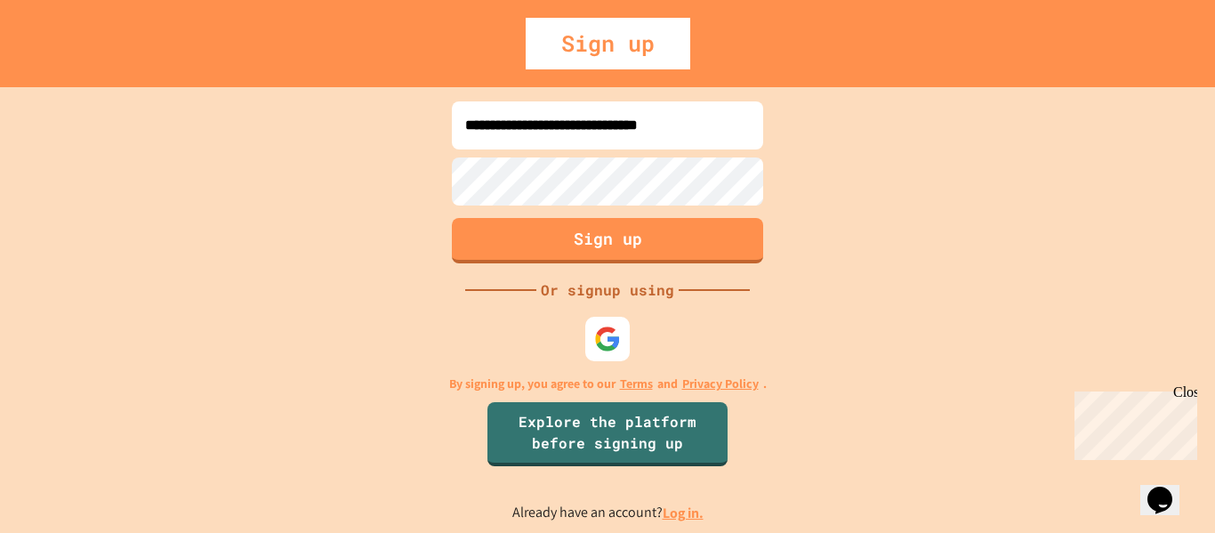 Image resolution: width=1215 pixels, height=533 pixels. What do you see at coordinates (636, 383) in the screenshot?
I see `a: Terms` at bounding box center [636, 383].